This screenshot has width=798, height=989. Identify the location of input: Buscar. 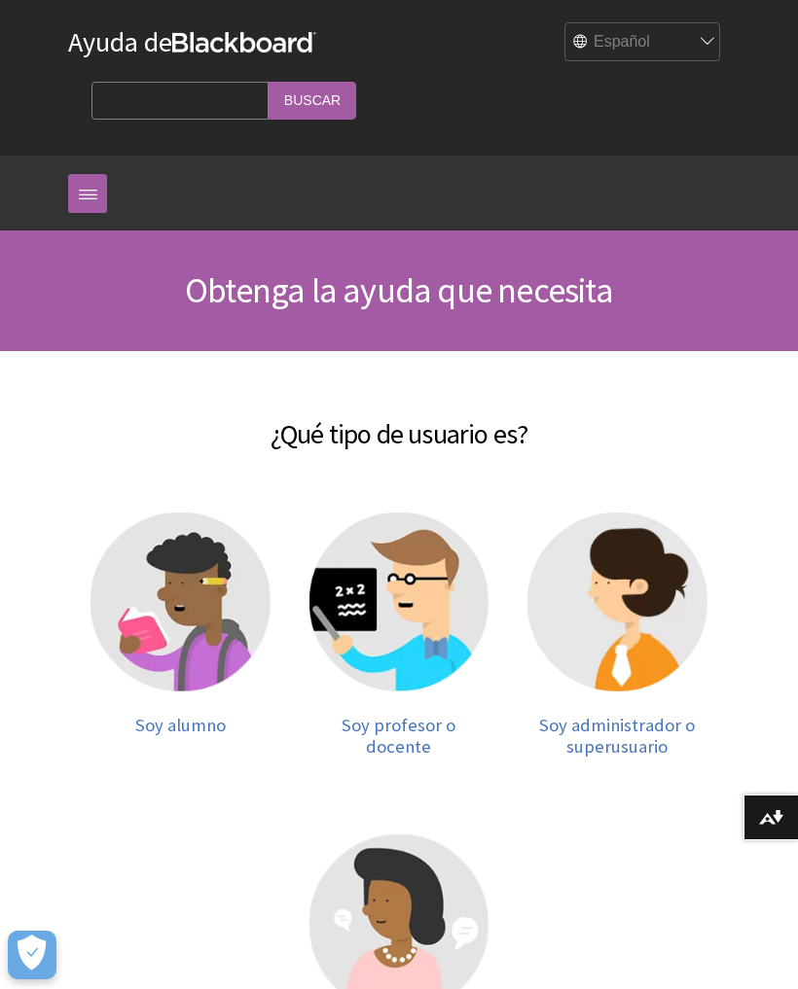
(312, 100).